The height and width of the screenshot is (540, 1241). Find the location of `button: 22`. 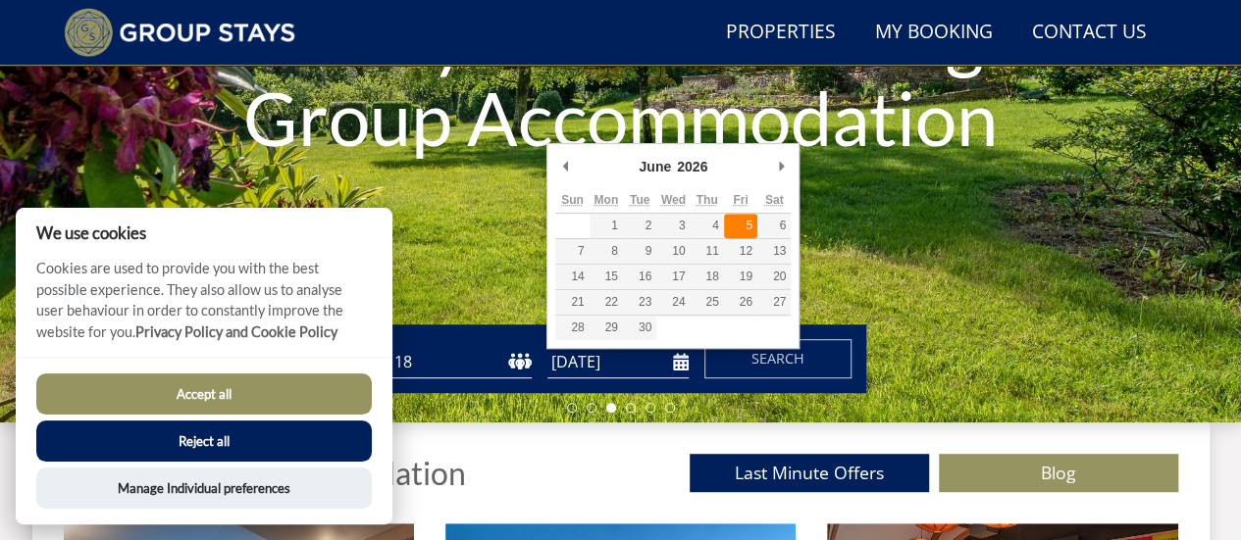

button: 22 is located at coordinates (606, 302).